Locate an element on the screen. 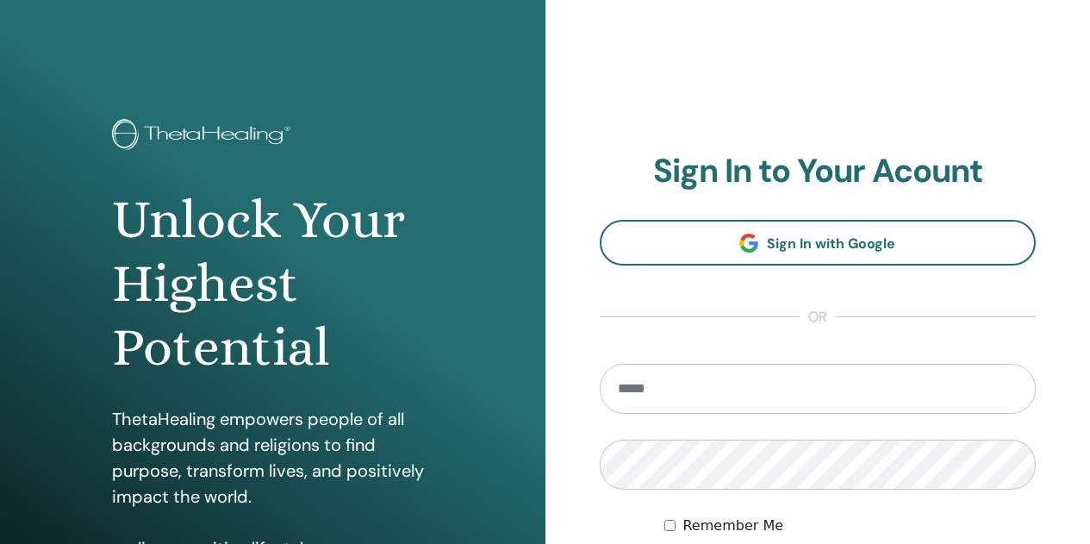 The width and height of the screenshot is (1090, 544). h1: Unlock Your Highest Potential is located at coordinates (272, 283).